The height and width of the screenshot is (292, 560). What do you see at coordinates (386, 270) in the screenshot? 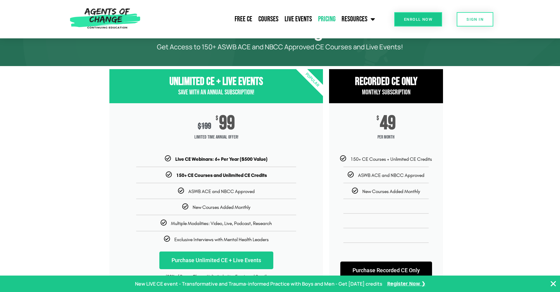
I see `a: Purchase Recorded CE Only` at bounding box center [386, 270].